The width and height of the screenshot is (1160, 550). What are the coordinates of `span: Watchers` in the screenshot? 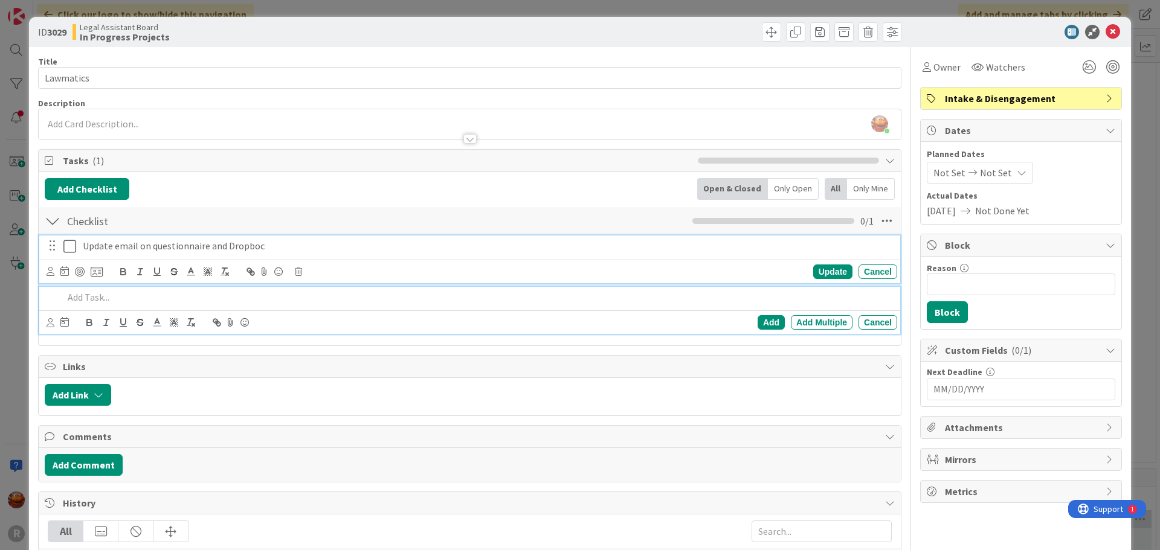 It's located at (1005, 67).